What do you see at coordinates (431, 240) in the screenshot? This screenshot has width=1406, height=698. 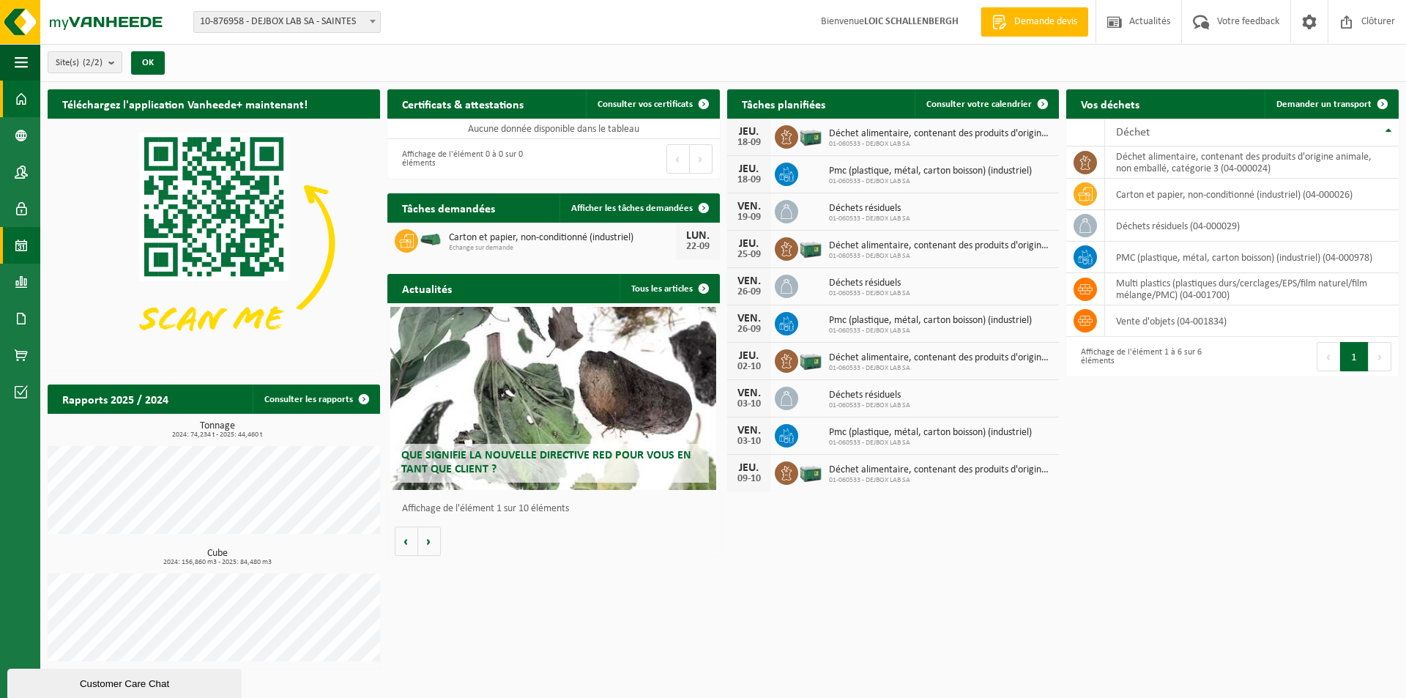 I see `img: HK-XK-22-GN-00` at bounding box center [431, 240].